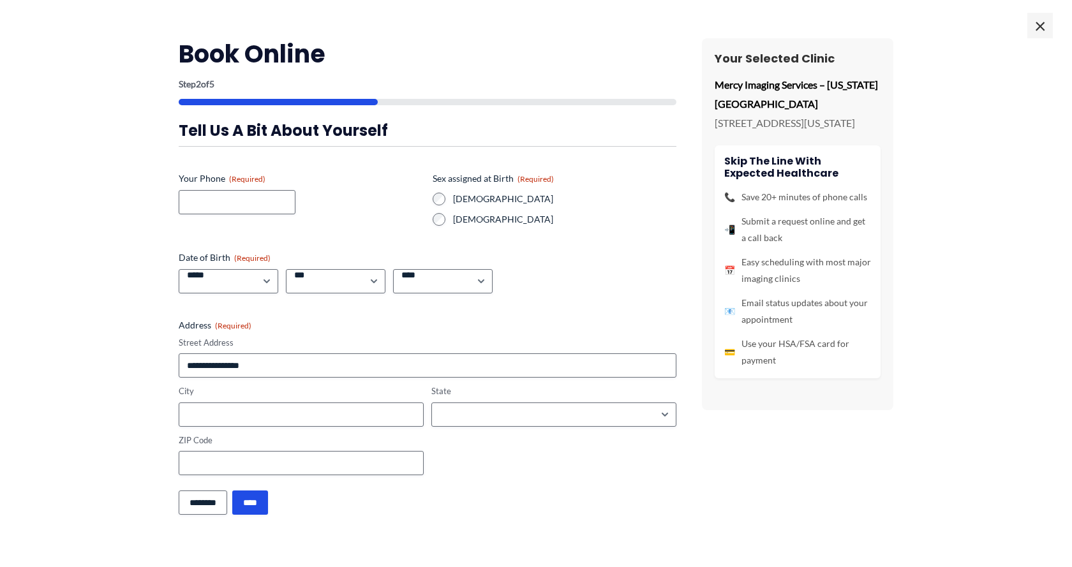 The width and height of the screenshot is (1072, 567). What do you see at coordinates (225, 258) in the screenshot?
I see `legend: Date of Birth` at bounding box center [225, 258].